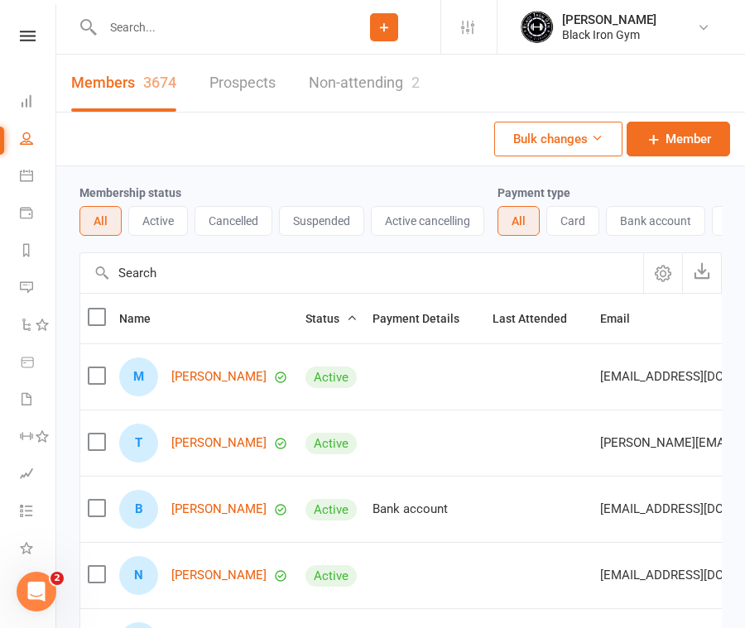 This screenshot has height=628, width=745. I want to click on button: Status, so click(331, 319).